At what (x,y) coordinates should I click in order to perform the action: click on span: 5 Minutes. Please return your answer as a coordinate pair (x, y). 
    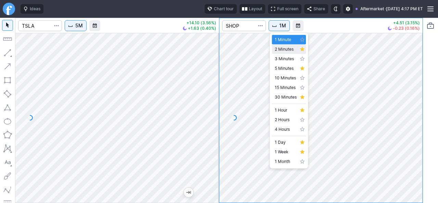
    Looking at the image, I should click on (286, 68).